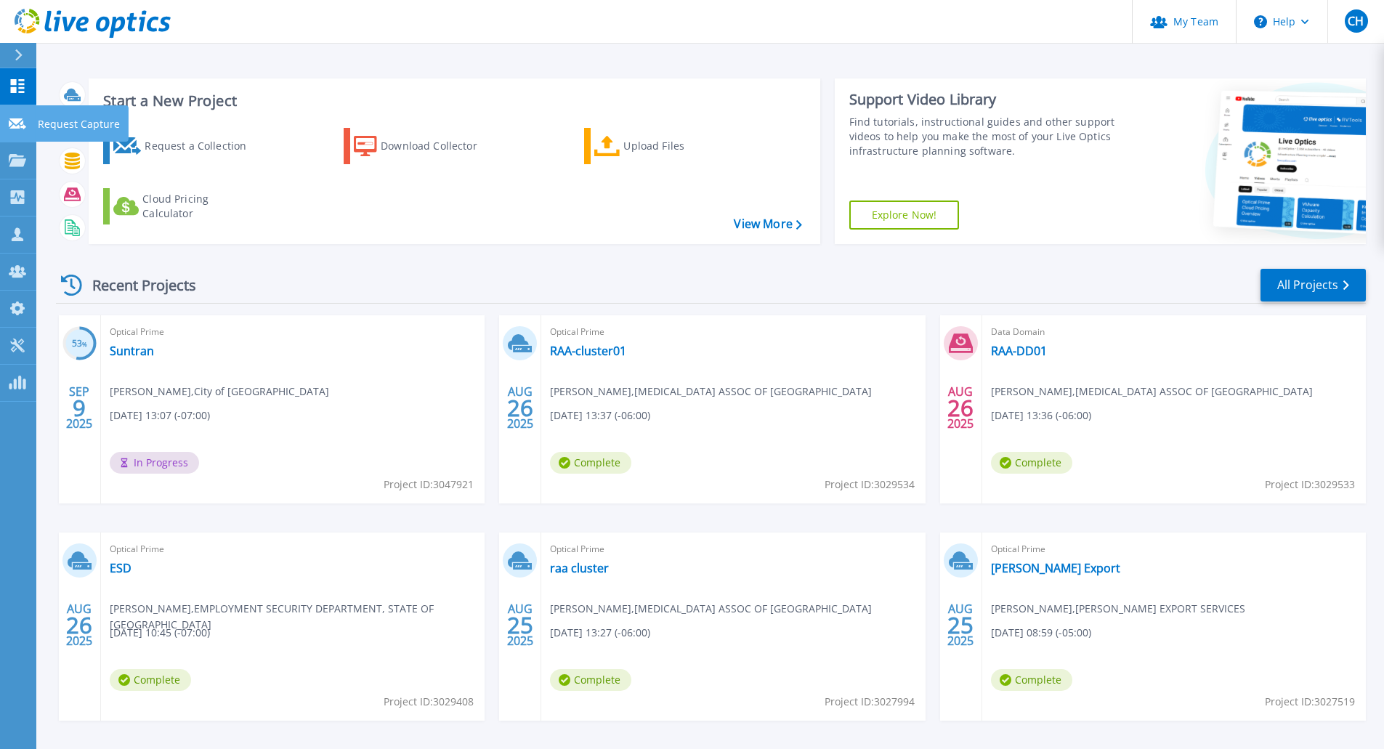  Describe the element at coordinates (439, 146) in the screenshot. I see `div: Download Collector` at that location.